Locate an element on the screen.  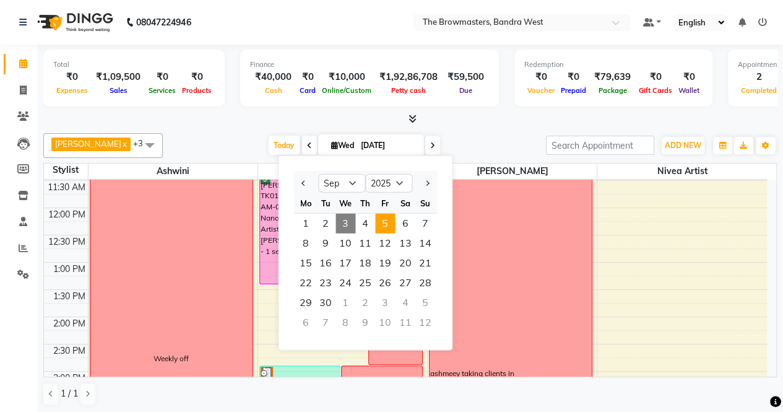
span: Products is located at coordinates (197, 90).